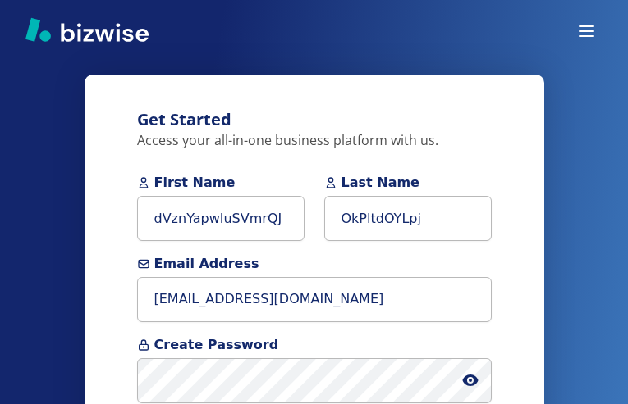 The image size is (628, 404). What do you see at coordinates (314, 299) in the screenshot?
I see `input: you@example.com` at bounding box center [314, 299].